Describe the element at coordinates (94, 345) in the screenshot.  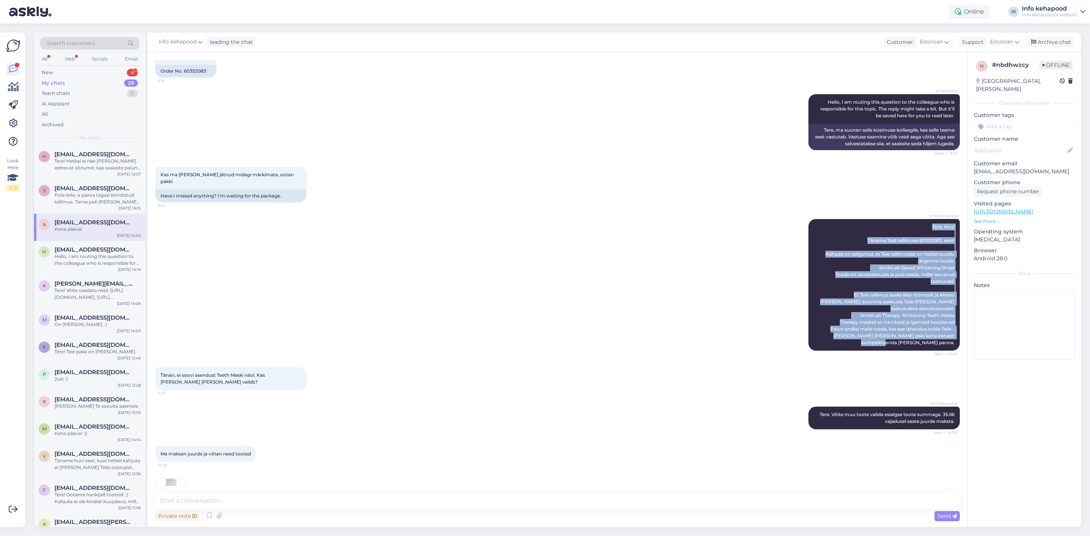
I see `span: kadri.metsik@mail.ee` at that location.